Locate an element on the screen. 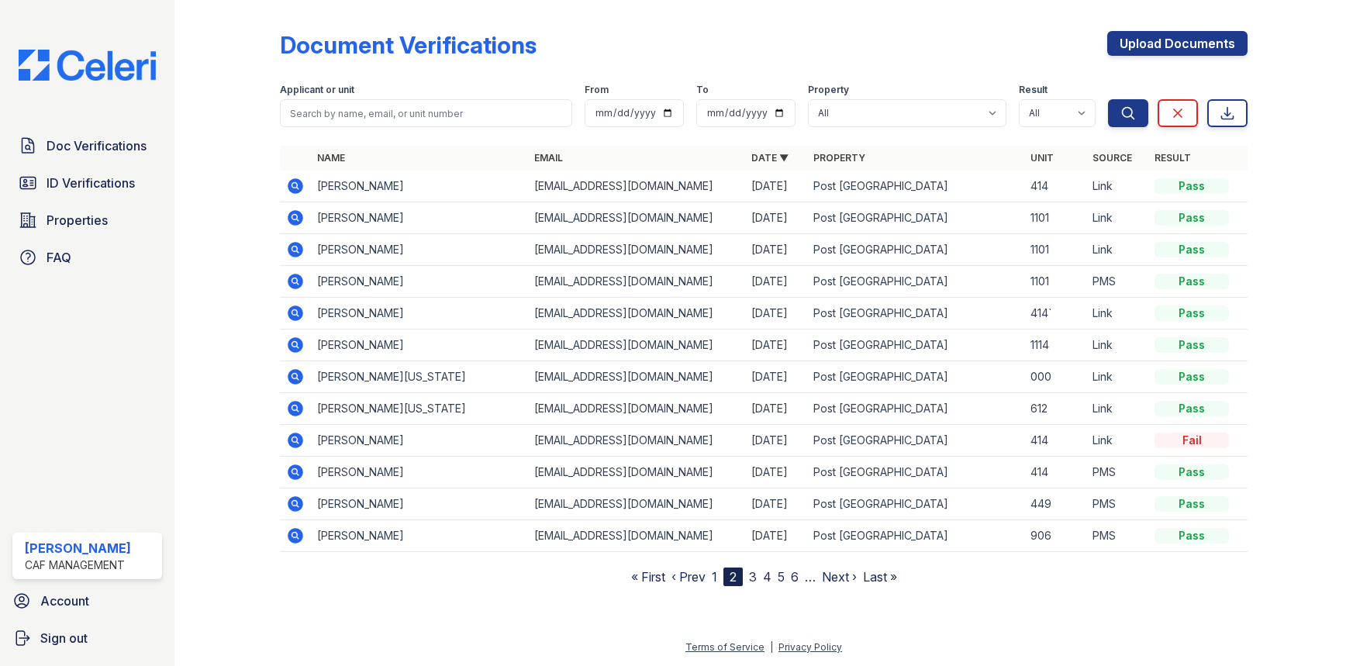 Image resolution: width=1353 pixels, height=666 pixels. td: 449 is located at coordinates (1056, 504).